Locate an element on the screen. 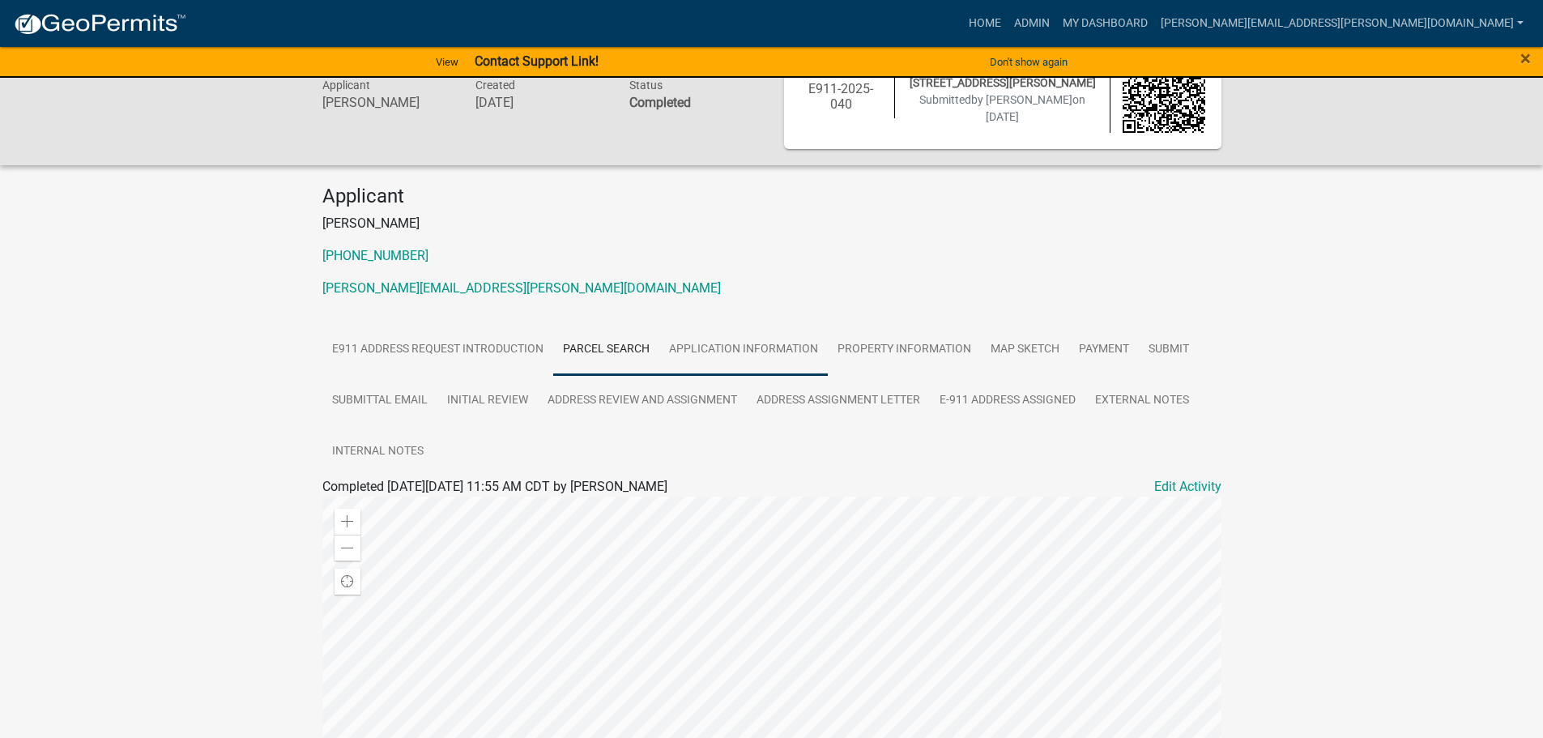 Image resolution: width=1543 pixels, height=738 pixels. span: Created is located at coordinates (495, 85).